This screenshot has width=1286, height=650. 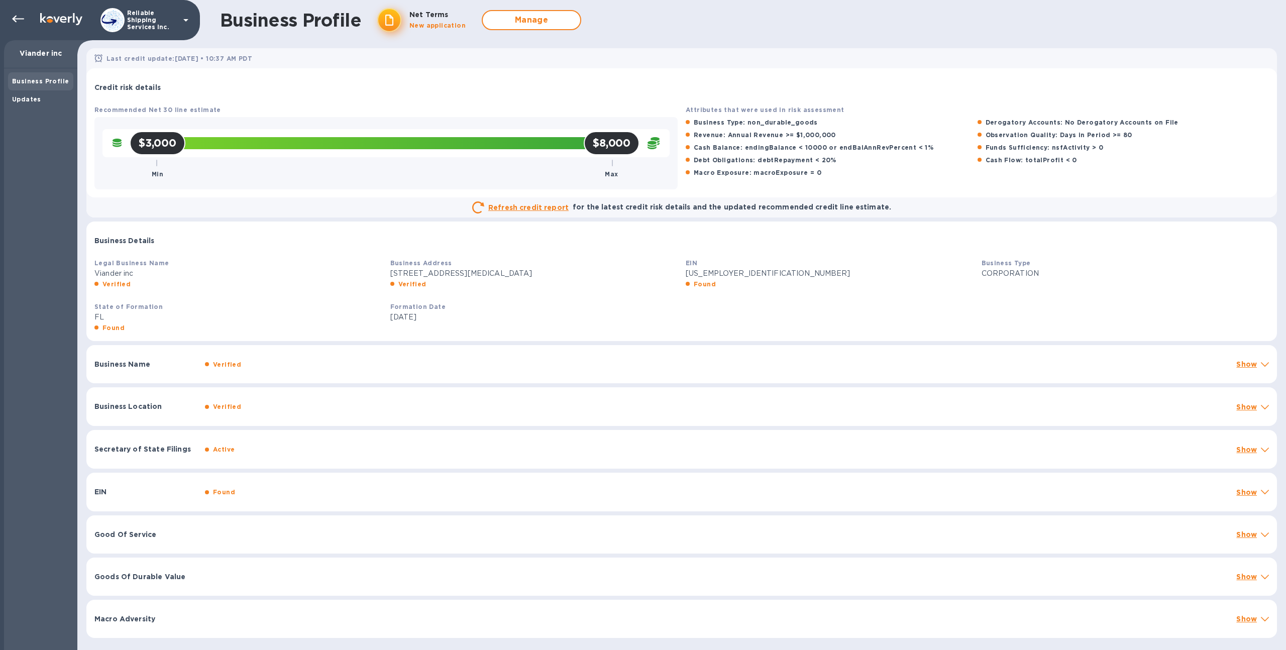 What do you see at coordinates (129, 306) in the screenshot?
I see `b: State of Formation` at bounding box center [129, 306].